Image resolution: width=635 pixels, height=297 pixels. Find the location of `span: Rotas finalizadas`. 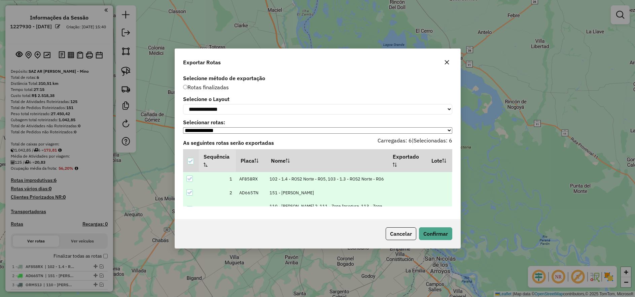

span: Rotas finalizadas is located at coordinates (206, 87).